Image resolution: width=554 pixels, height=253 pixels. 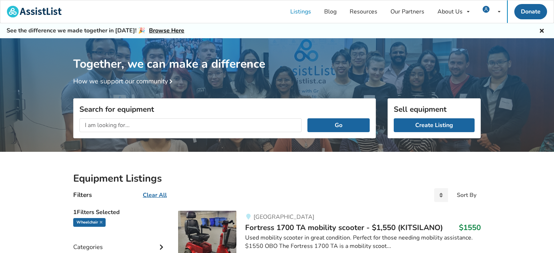 I want to click on a: Listings, so click(x=300, y=12).